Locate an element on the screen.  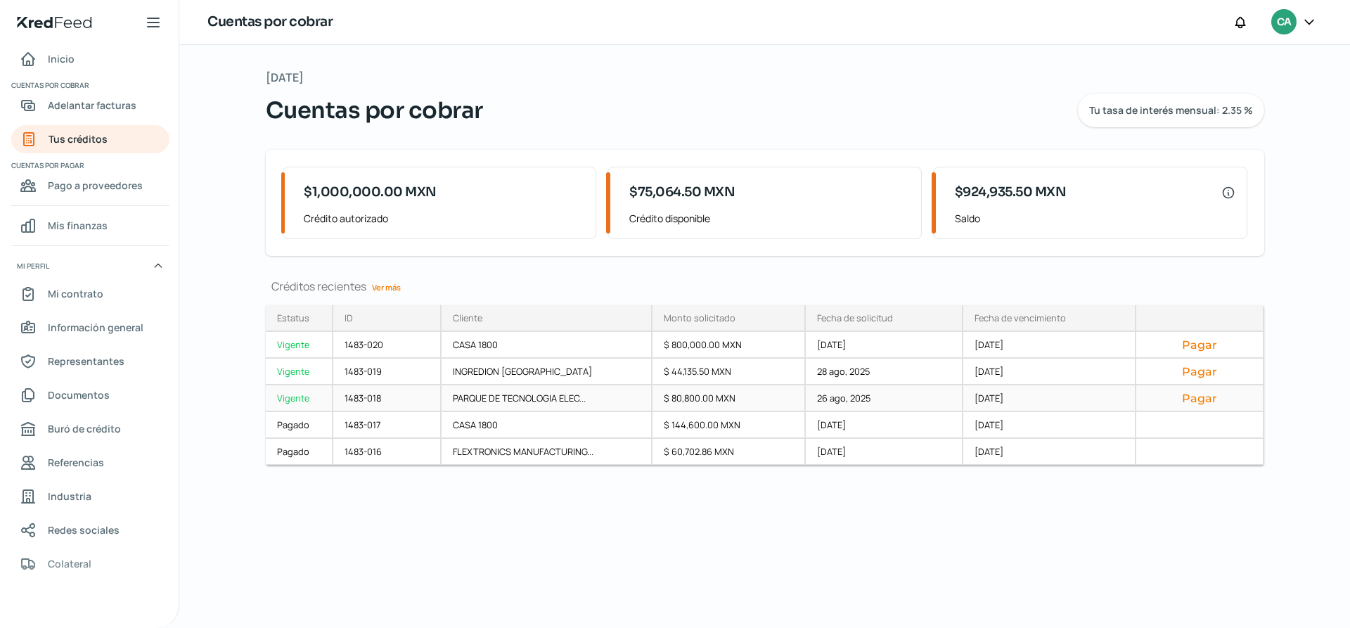
span: Mis finanzas is located at coordinates (77, 225).